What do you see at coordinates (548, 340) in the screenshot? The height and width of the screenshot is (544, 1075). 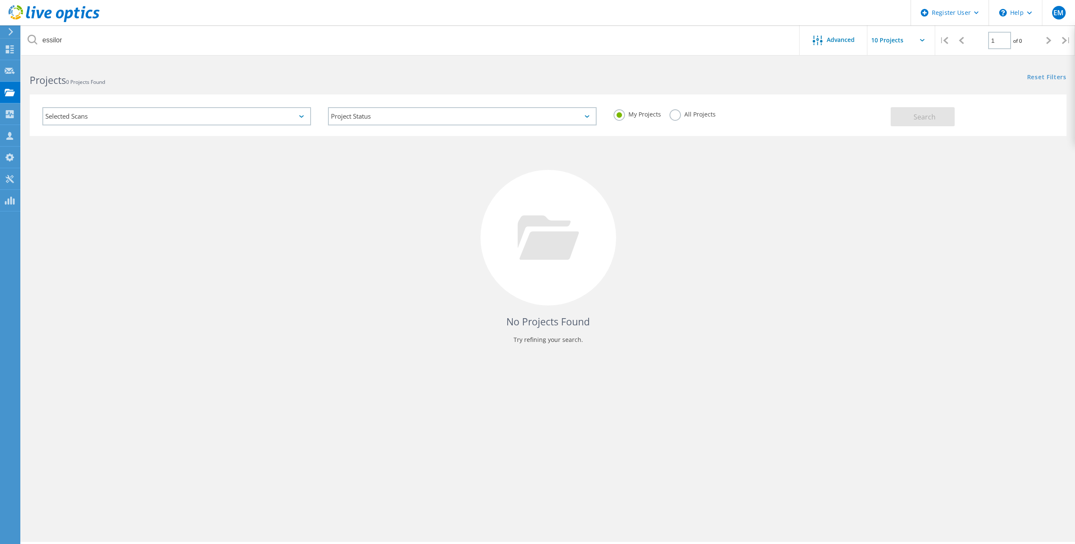 I see `p: Try refining your search.` at bounding box center [548, 340].